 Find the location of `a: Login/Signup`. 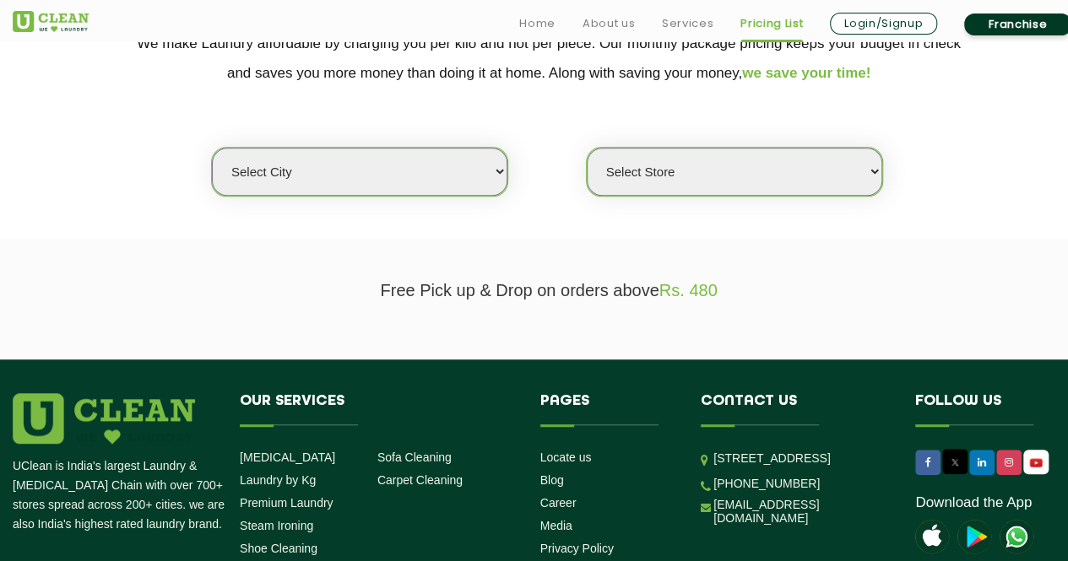

a: Login/Signup is located at coordinates (883, 24).